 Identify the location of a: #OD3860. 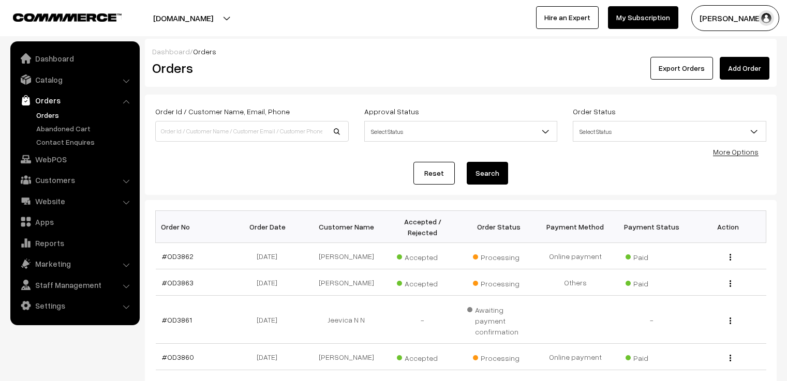
(178, 357).